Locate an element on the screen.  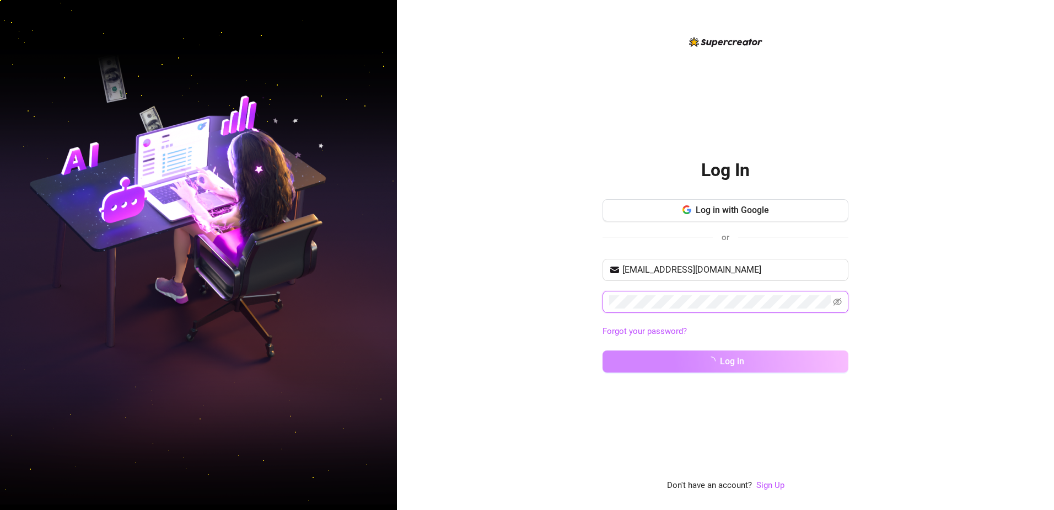
span: eye-invisible is located at coordinates (838, 302).